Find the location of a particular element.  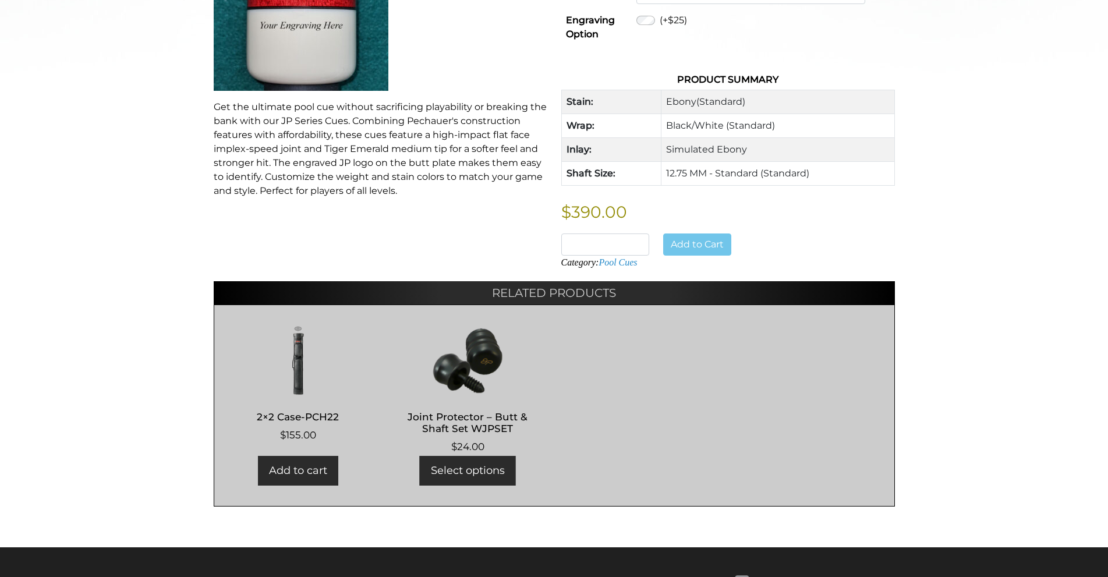

a: 2×2 Case-PCH22 $155.00 is located at coordinates (298, 384).